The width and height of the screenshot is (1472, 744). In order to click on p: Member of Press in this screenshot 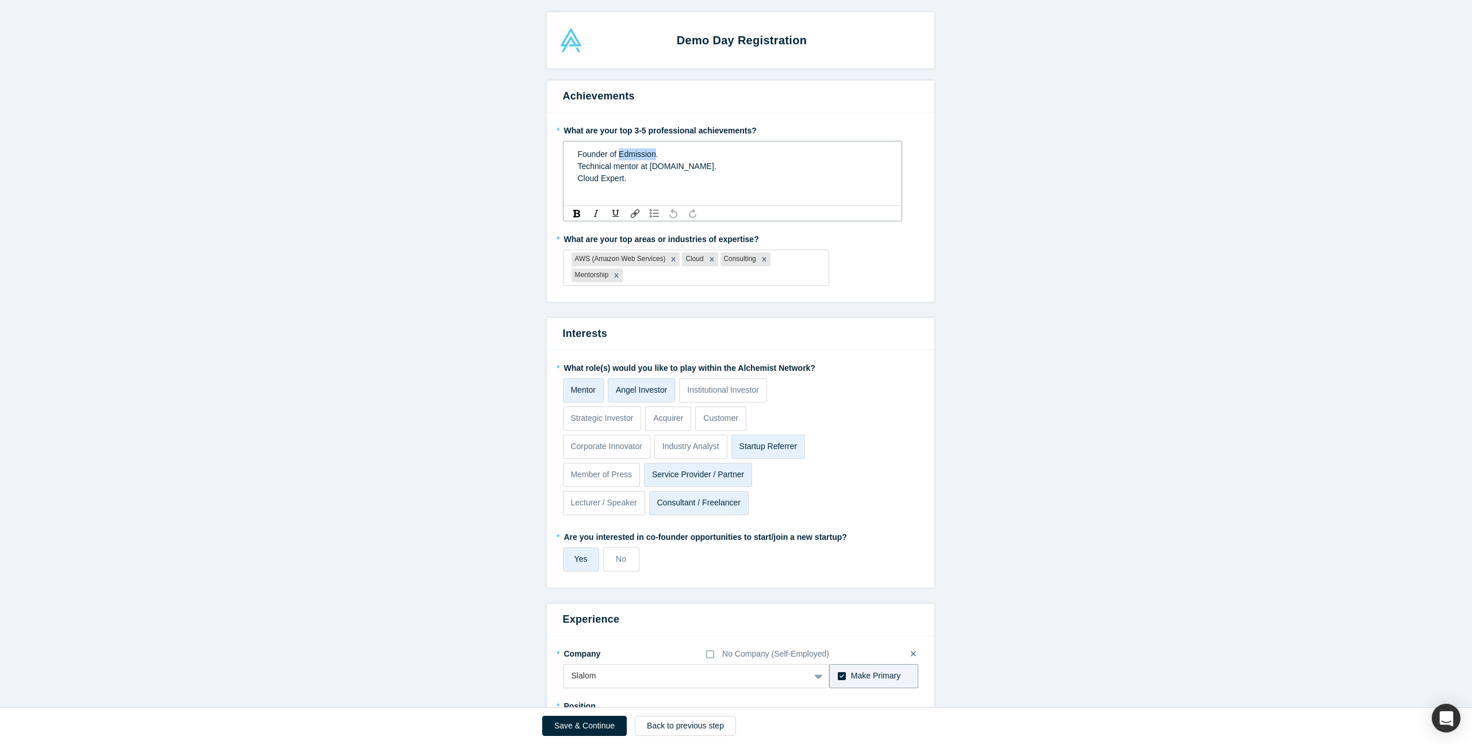, I will do `click(601, 474)`.